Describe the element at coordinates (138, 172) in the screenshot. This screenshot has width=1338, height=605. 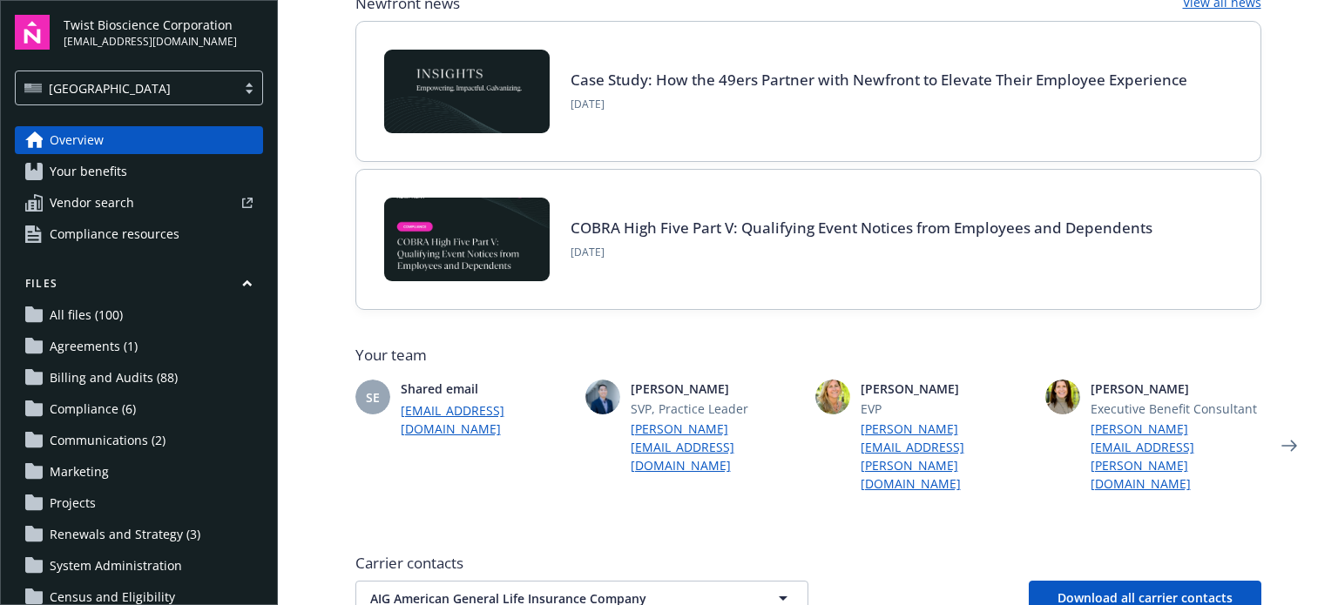
I see `a: Your benefits` at that location.